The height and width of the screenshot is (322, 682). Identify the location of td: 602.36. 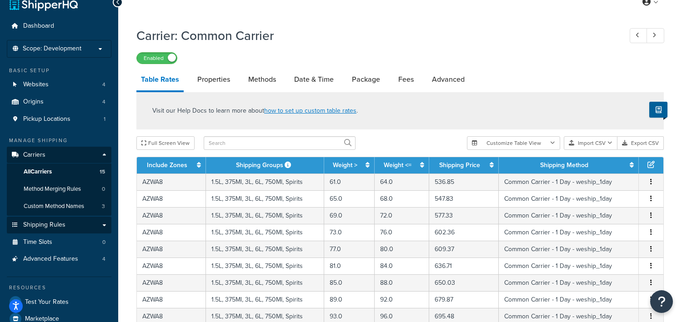
(463, 232).